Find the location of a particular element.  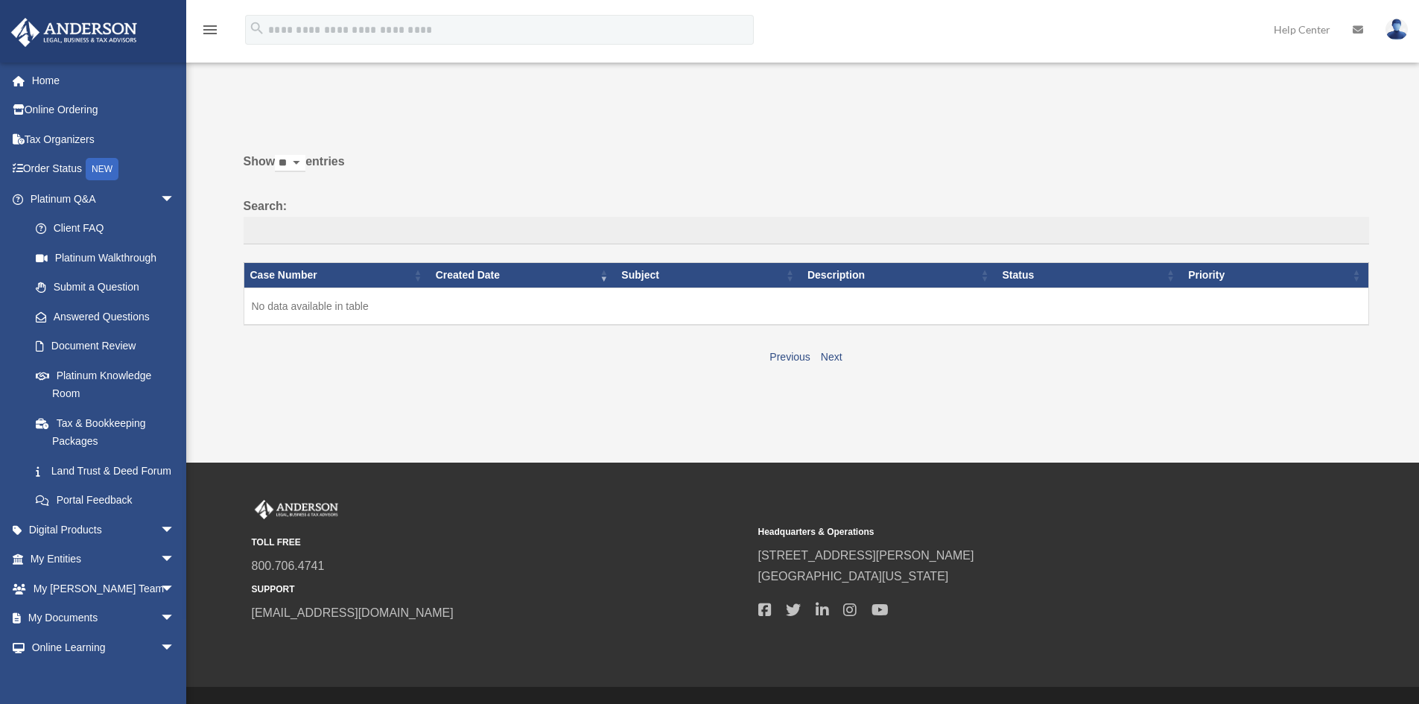

th: Subject: activate to sort column ascending is located at coordinates (708, 276).